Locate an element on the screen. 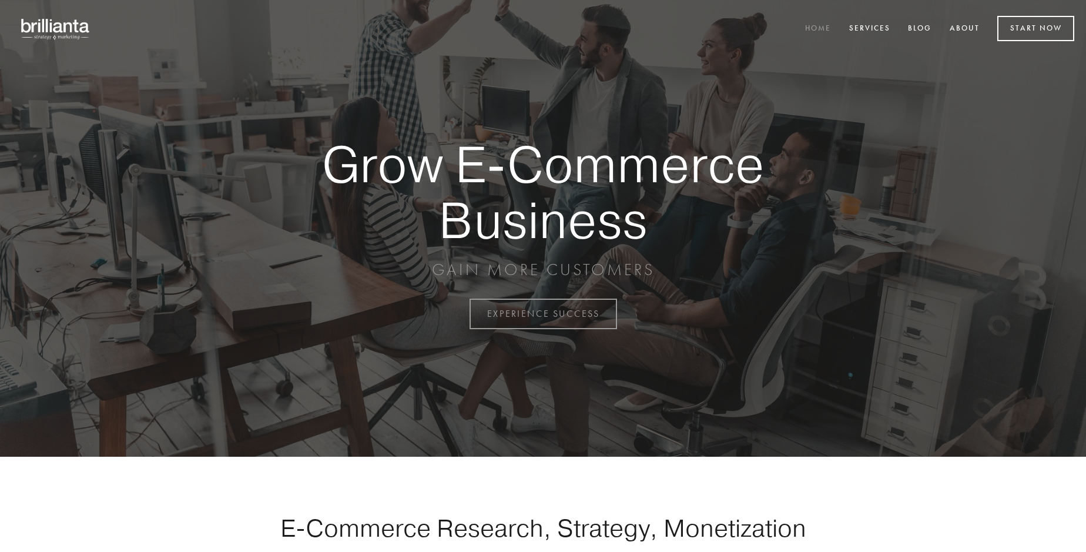  p: GAIN MORE CUSTOMERS is located at coordinates (543, 270).